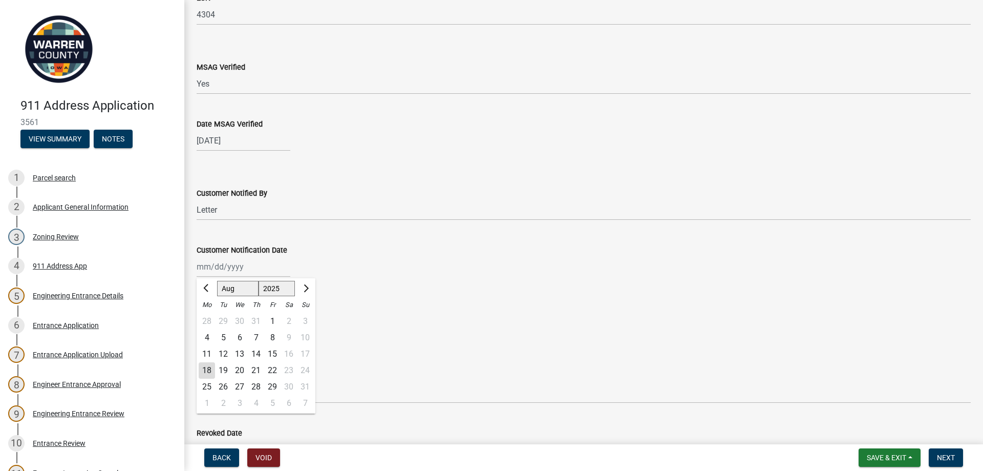 This screenshot has width=983, height=471. What do you see at coordinates (207, 354) in the screenshot?
I see `div: Monday, August 11, 2025` at bounding box center [207, 354].